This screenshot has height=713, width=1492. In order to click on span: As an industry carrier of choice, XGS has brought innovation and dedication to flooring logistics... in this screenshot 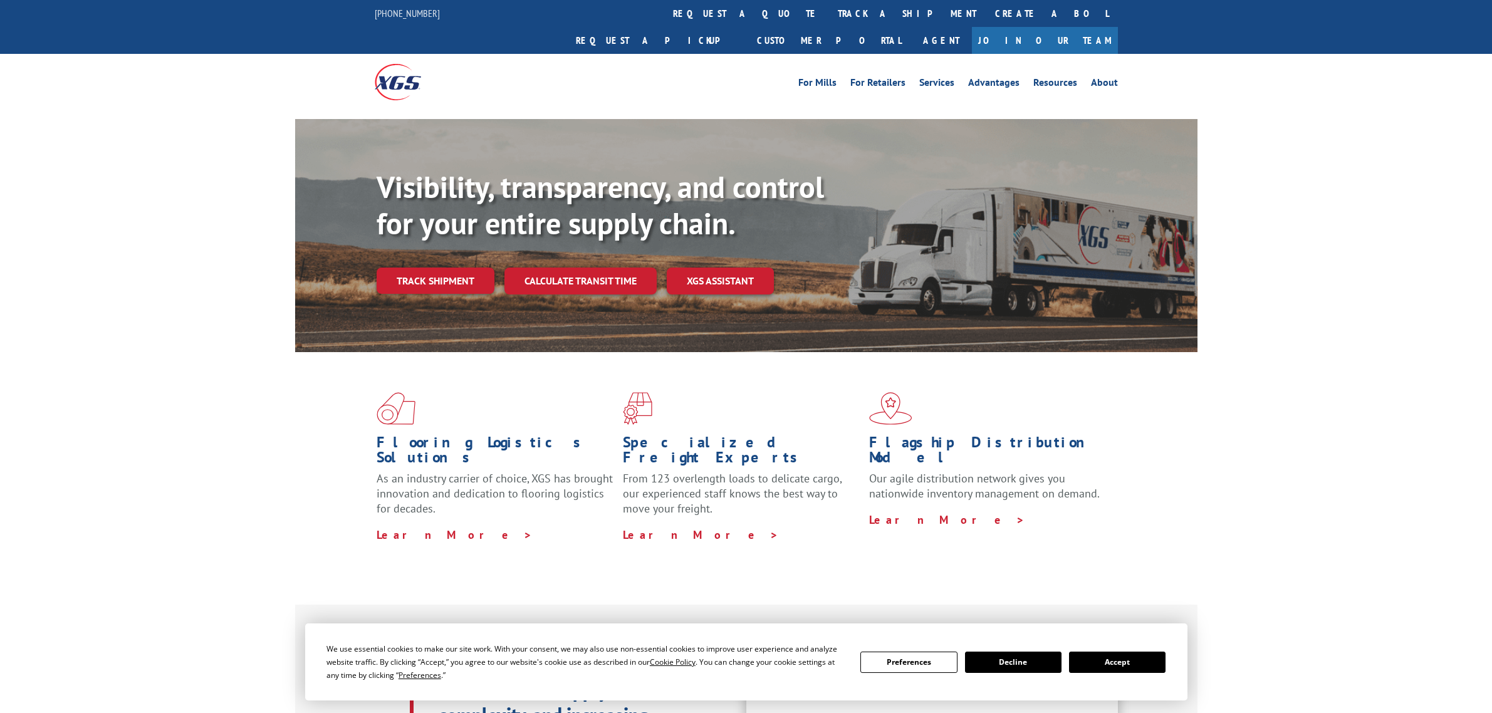, I will do `click(495, 493)`.